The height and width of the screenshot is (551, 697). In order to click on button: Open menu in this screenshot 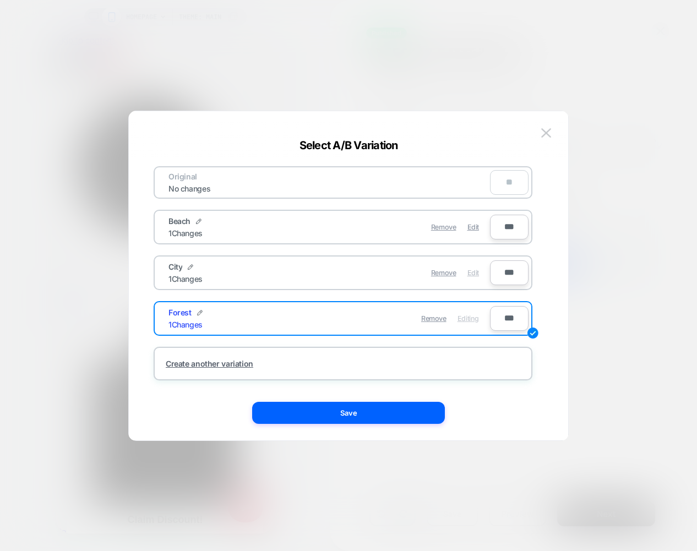, I will do `click(34, 265)`.